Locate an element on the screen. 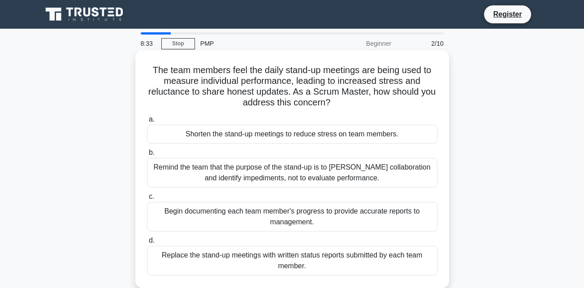 This screenshot has height=288, width=584. div: Shorten the stand-up meetings to reduce stress on team members. is located at coordinates (292, 134).